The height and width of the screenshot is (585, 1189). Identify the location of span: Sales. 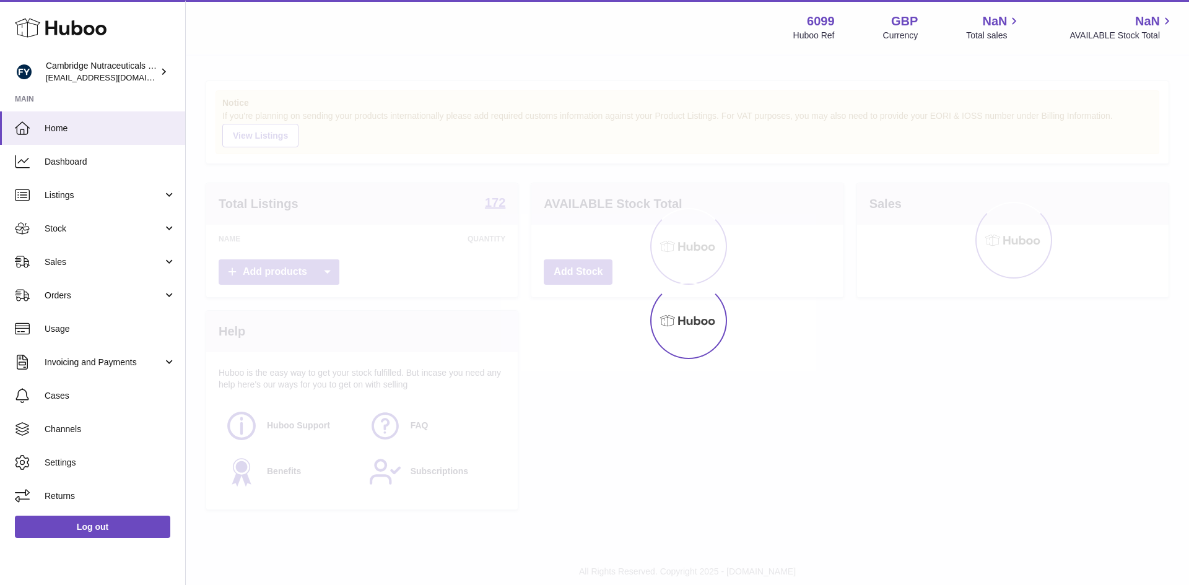
(103, 262).